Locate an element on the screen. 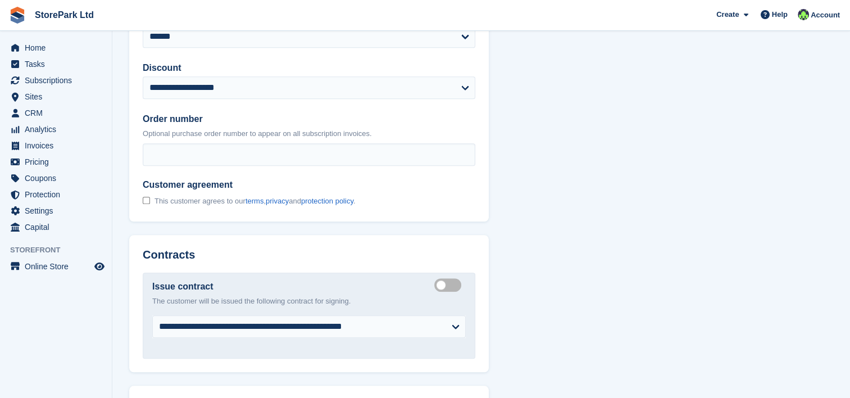 The height and width of the screenshot is (398, 850). img: stora-icon-8386f47178a22dfd0bd8f6a31ec36ba5ce8667c1dd55bd0f319d3a0aa187defe.svg is located at coordinates (17, 15).